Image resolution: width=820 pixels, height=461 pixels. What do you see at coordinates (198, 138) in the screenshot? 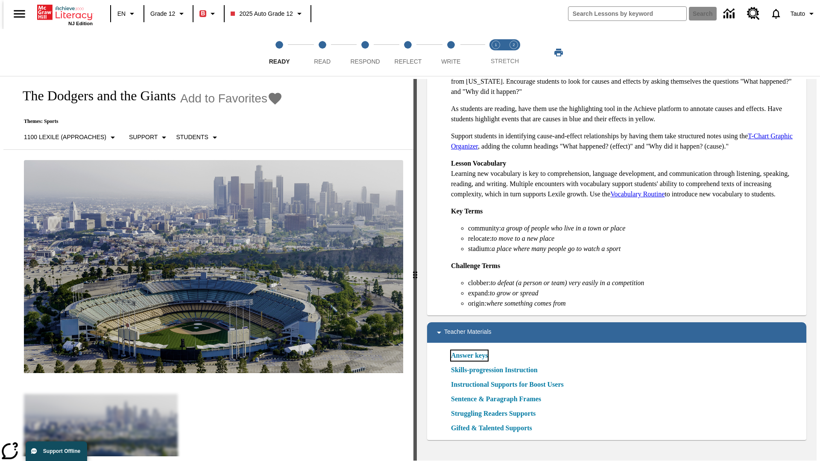
I see `button: Select Student` at bounding box center [198, 138].